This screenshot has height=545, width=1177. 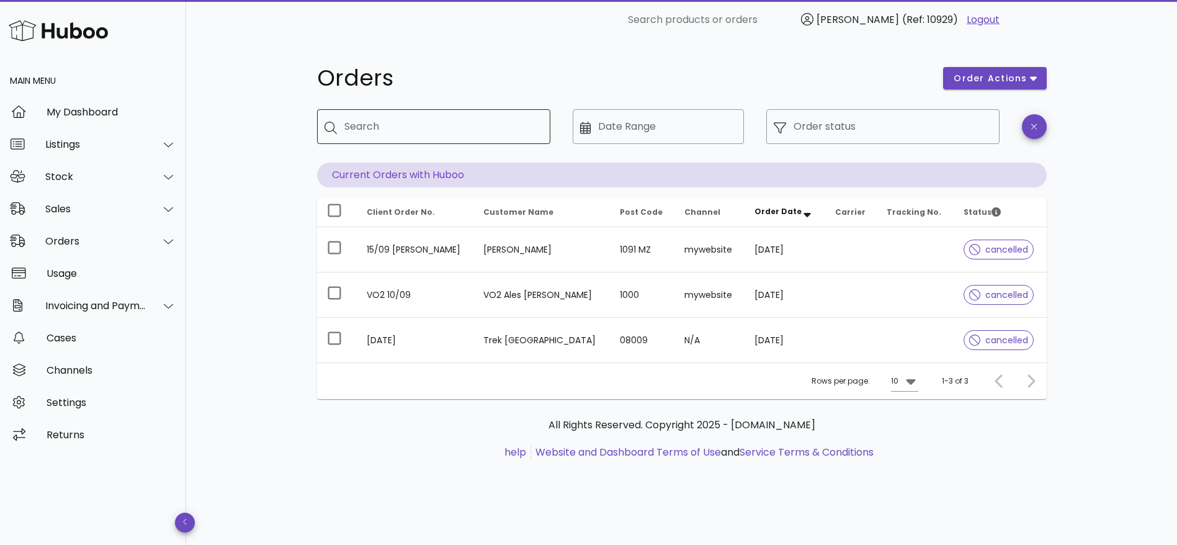 What do you see at coordinates (895, 381) in the screenshot?
I see `div: 10` at bounding box center [895, 381].